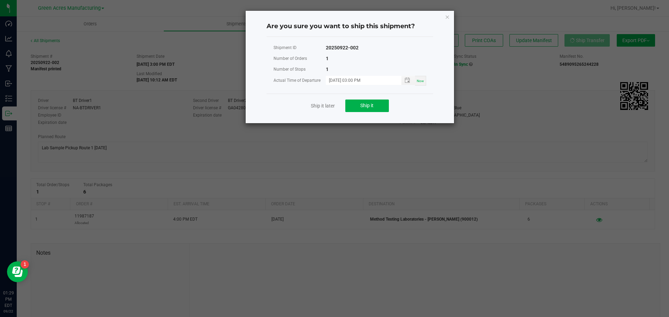 The width and height of the screenshot is (669, 317). I want to click on button: Close, so click(447, 17).